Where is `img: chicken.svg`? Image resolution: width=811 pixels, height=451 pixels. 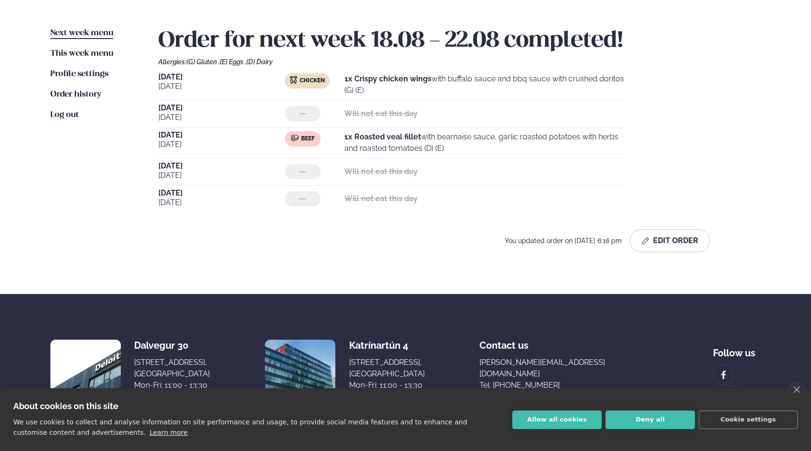 img: chicken.svg is located at coordinates (294, 80).